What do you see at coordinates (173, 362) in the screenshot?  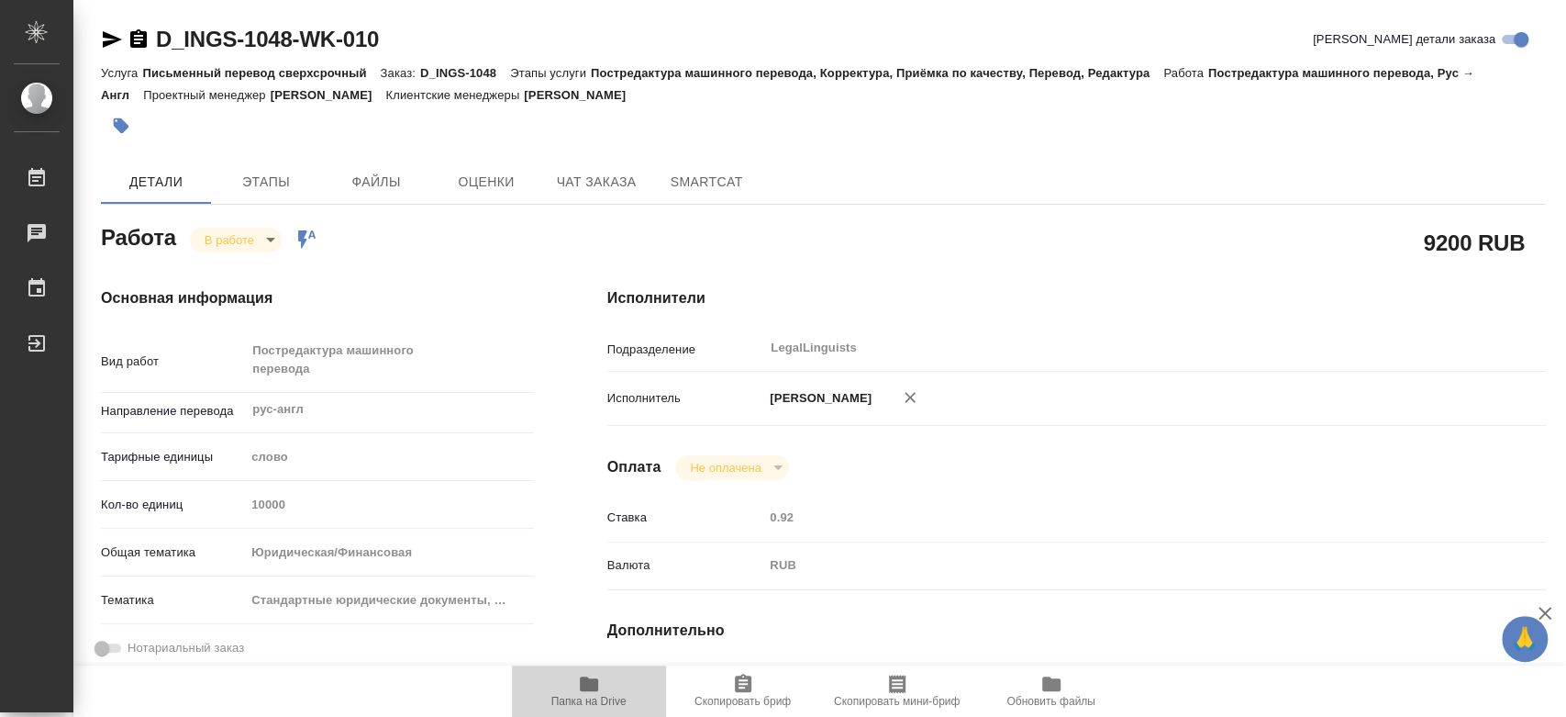 I see `p: Вид работ` at bounding box center [173, 362].